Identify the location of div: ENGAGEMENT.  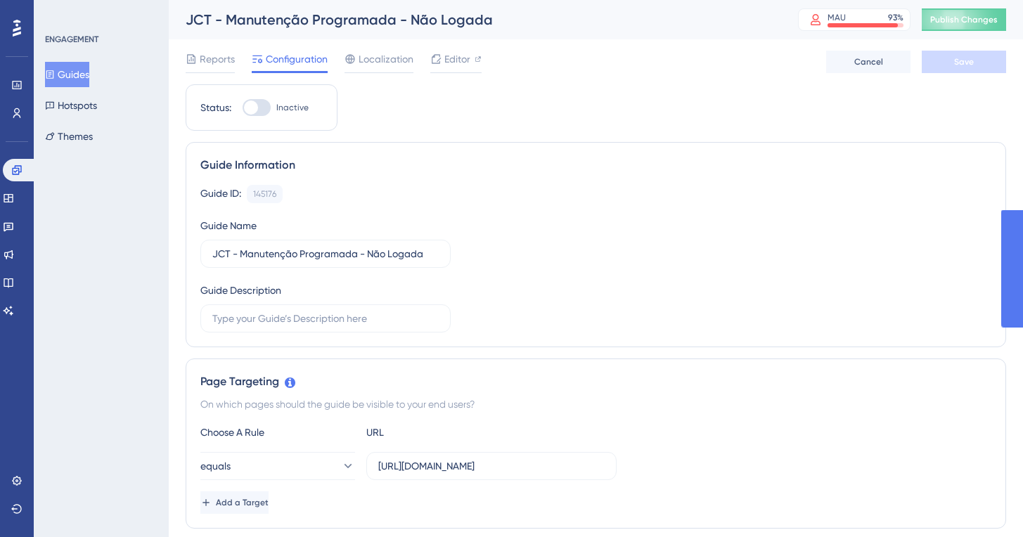
(72, 39).